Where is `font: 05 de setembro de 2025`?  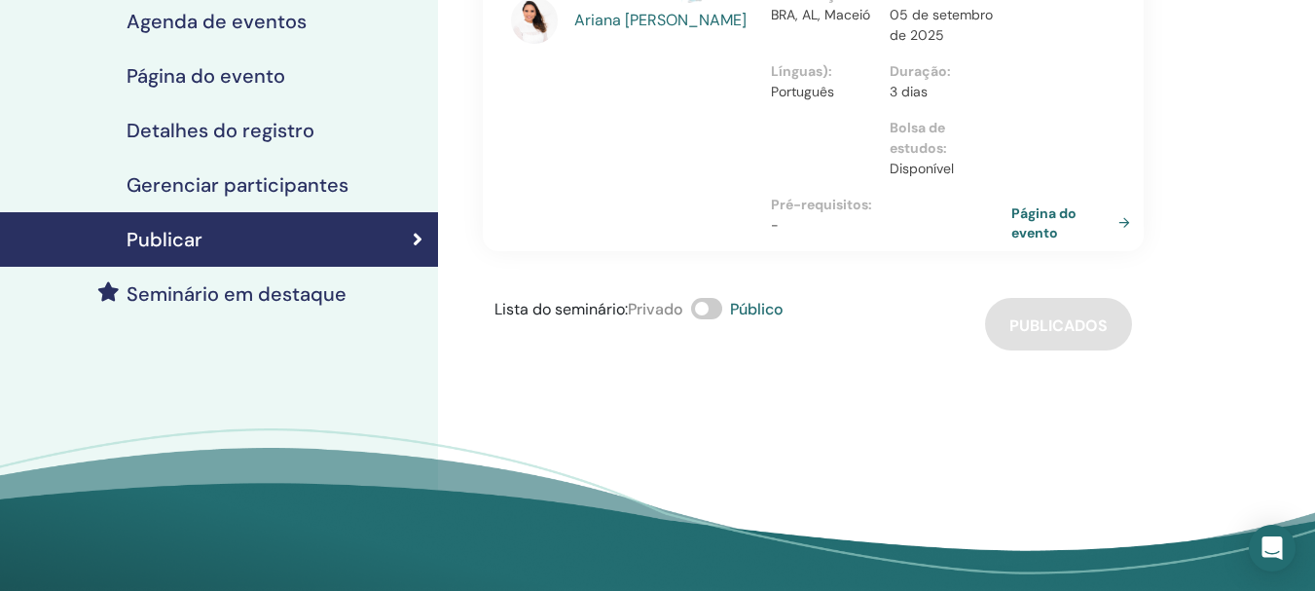
font: 05 de setembro de 2025 is located at coordinates (941, 24).